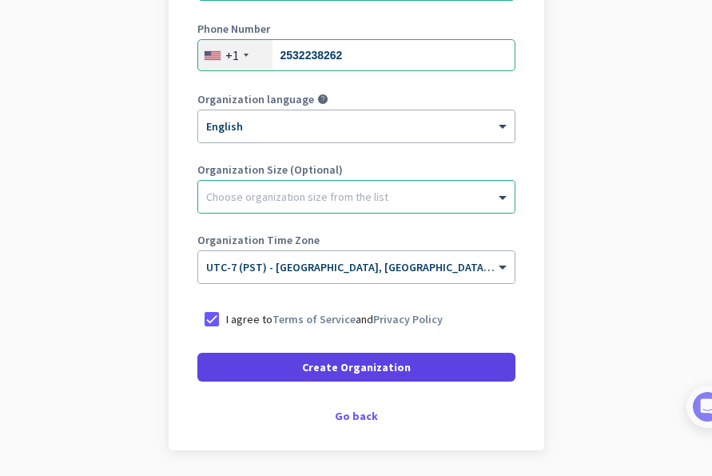 The width and height of the screenshot is (712, 476). What do you see at coordinates (357, 367) in the screenshot?
I see `span: Create Organization` at bounding box center [357, 367].